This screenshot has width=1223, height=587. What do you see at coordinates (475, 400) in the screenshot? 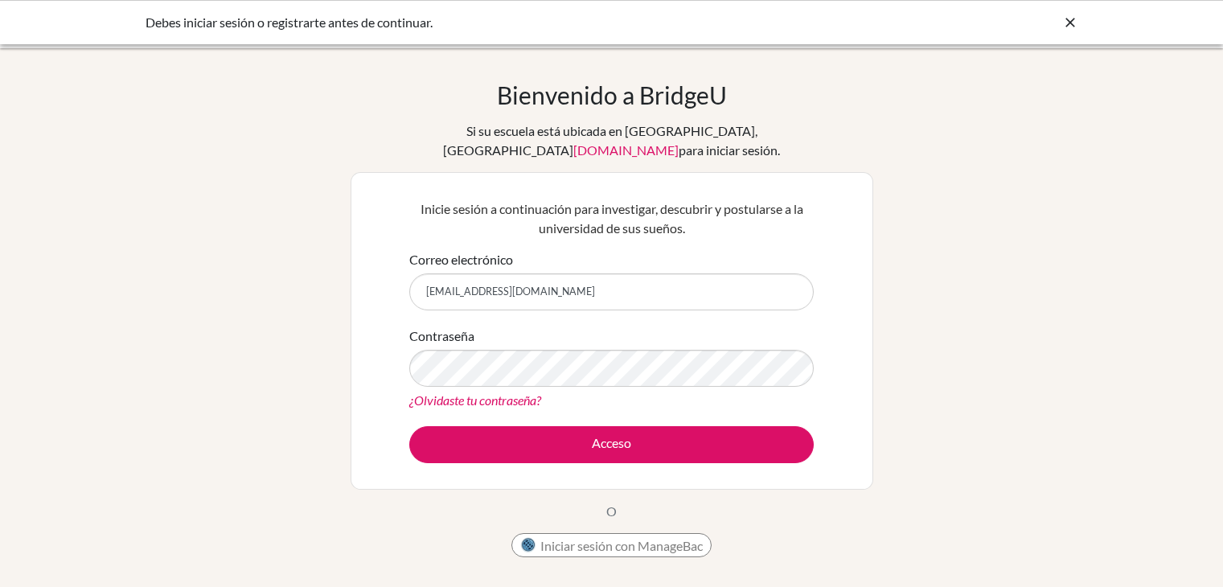
I see `a: ¿Olvidaste tu contraseña?` at bounding box center [475, 400].